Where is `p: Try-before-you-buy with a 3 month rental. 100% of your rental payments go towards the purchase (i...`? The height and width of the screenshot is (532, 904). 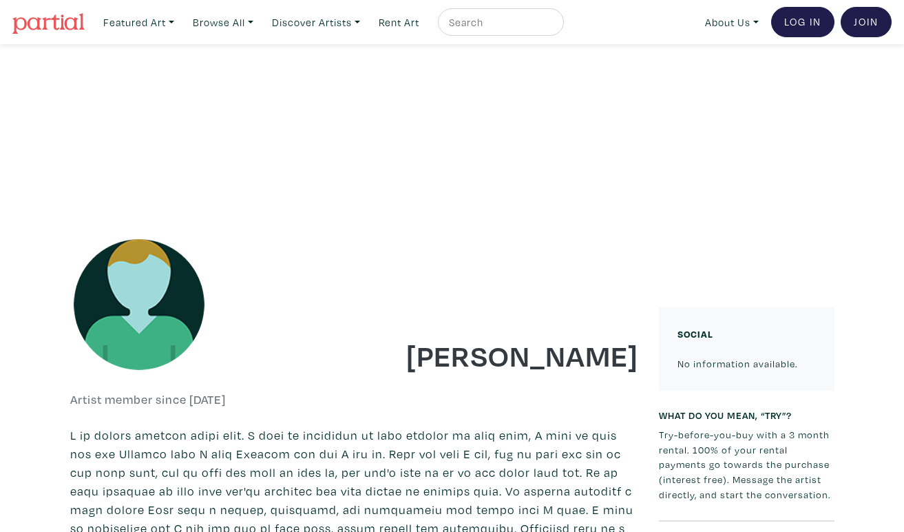 p: Try-before-you-buy with a 3 month rental. 100% of your rental payments go towards the purchase (i... is located at coordinates (747, 464).